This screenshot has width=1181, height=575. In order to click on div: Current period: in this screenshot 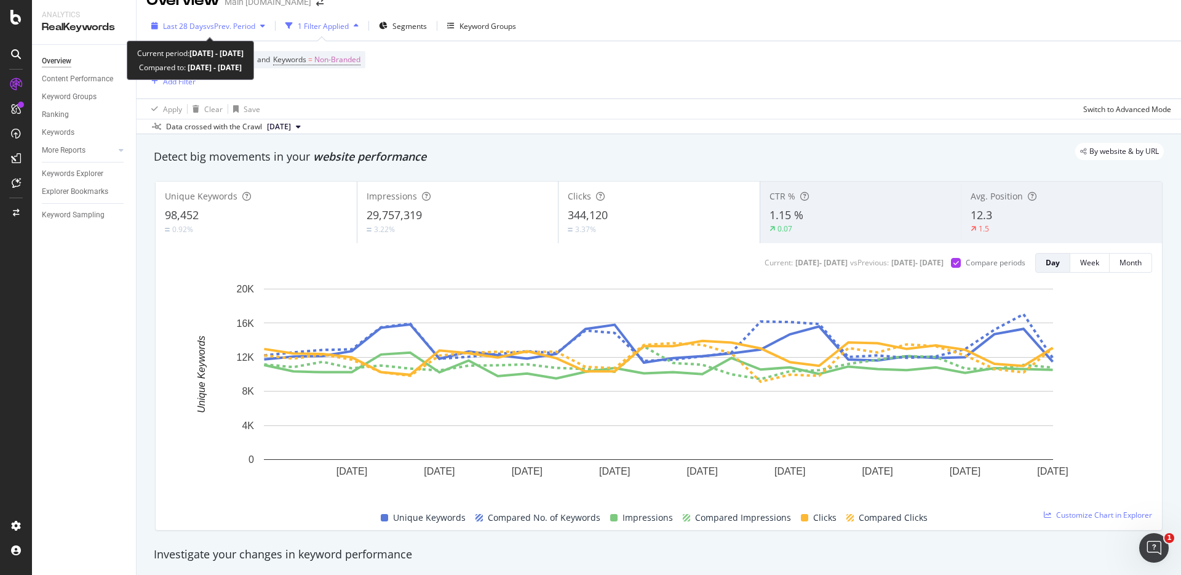, I will do `click(190, 53)`.